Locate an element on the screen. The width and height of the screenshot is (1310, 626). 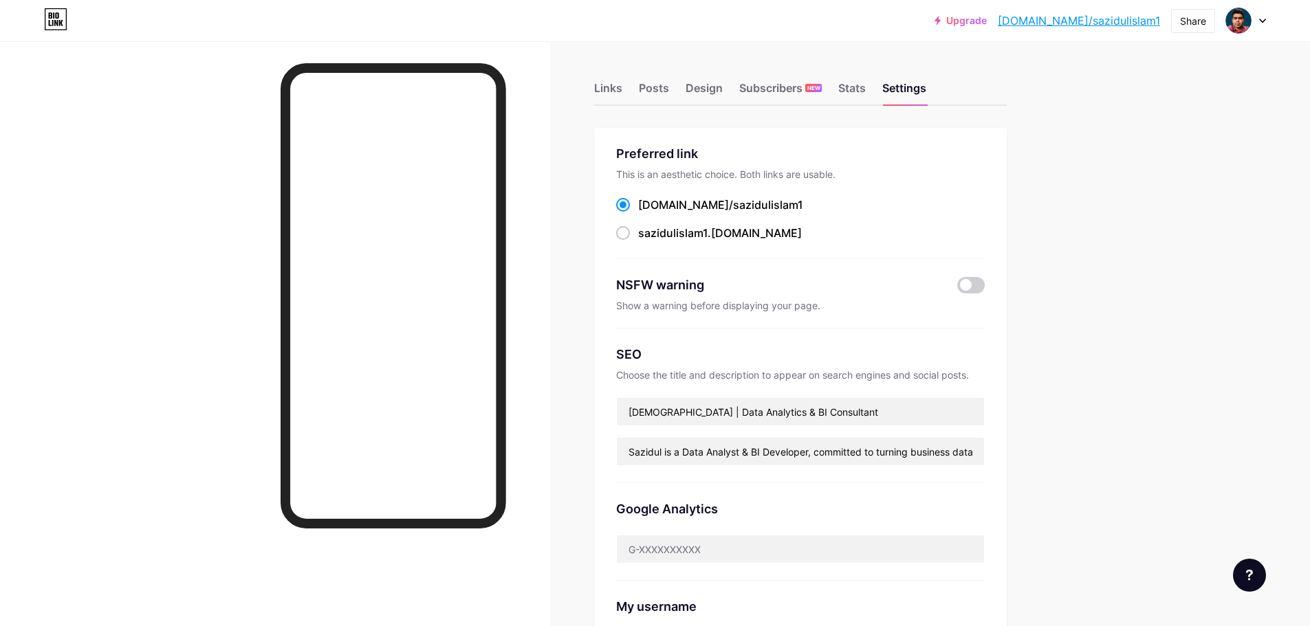
div: Stats is located at coordinates (852, 92).